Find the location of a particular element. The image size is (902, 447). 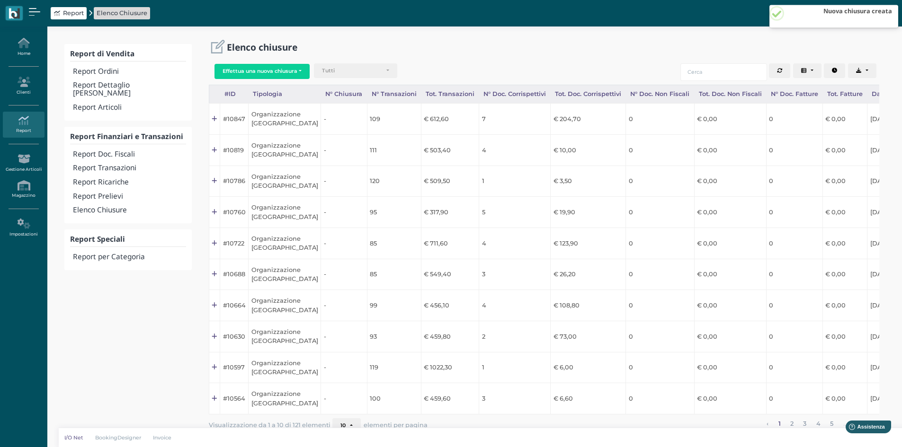

td: € 317,90 is located at coordinates (450, 212).